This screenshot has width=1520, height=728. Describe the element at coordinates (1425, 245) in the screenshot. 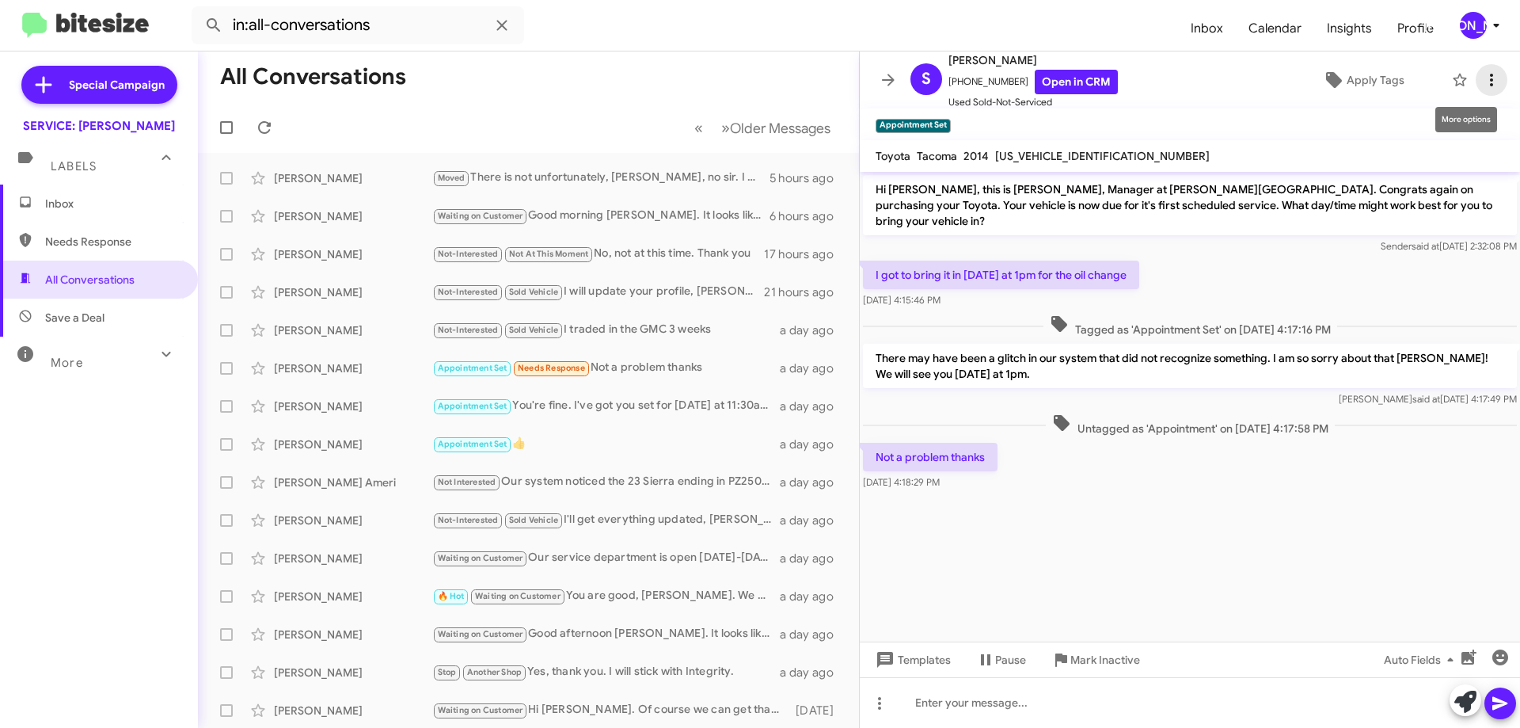

I see `span: said at` at that location.